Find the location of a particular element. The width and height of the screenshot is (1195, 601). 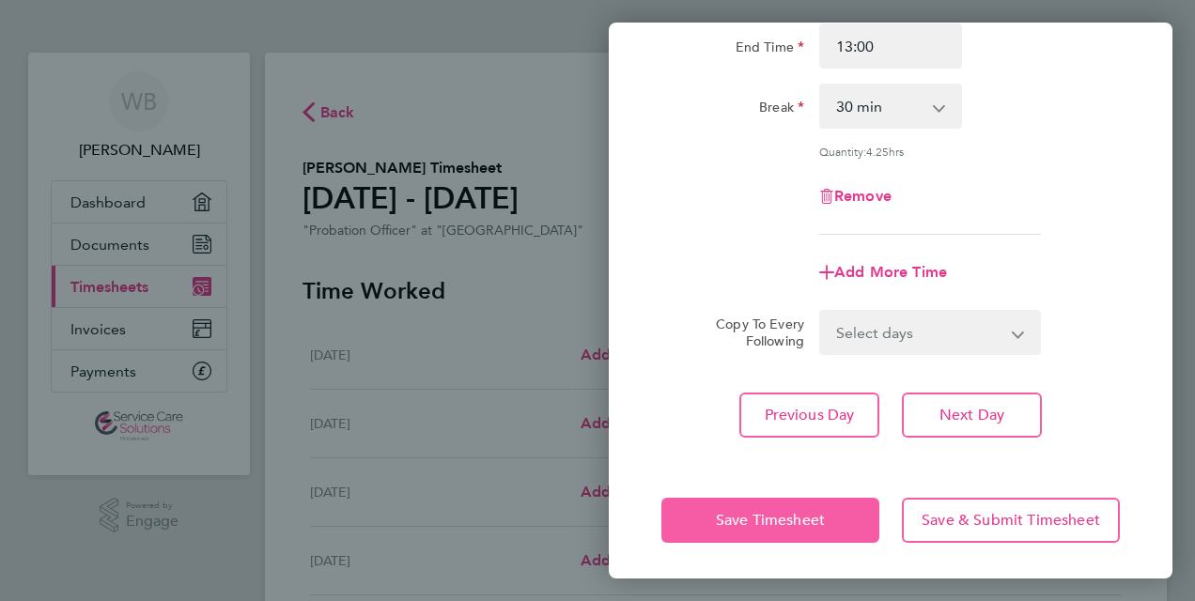

div: Quantity: hrs is located at coordinates (930, 151).